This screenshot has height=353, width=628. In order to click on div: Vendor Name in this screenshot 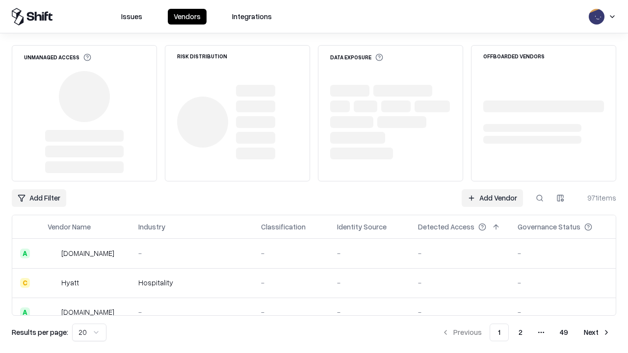, I will do `click(69, 227)`.